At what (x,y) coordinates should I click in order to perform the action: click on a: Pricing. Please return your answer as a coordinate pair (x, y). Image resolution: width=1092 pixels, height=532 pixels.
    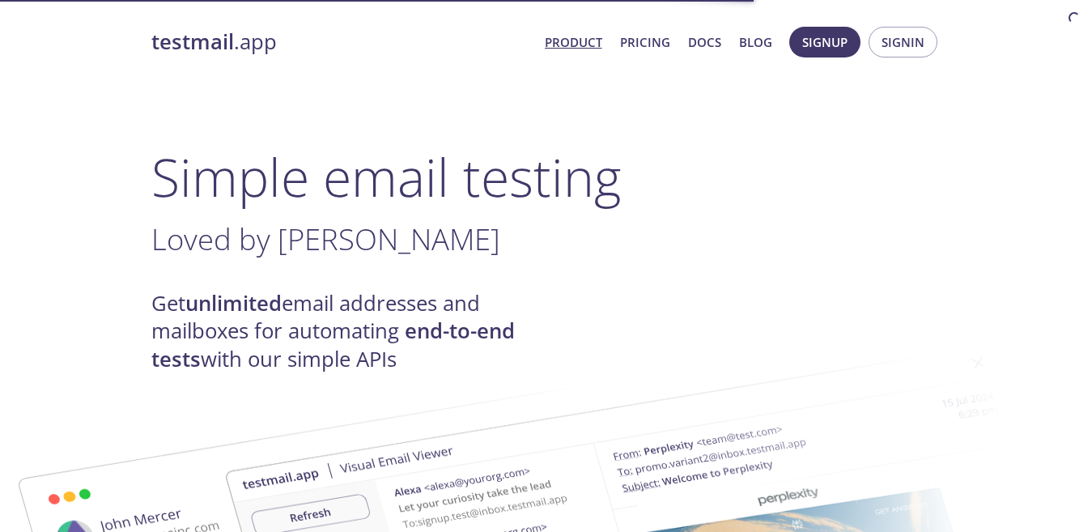
    Looking at the image, I should click on (645, 42).